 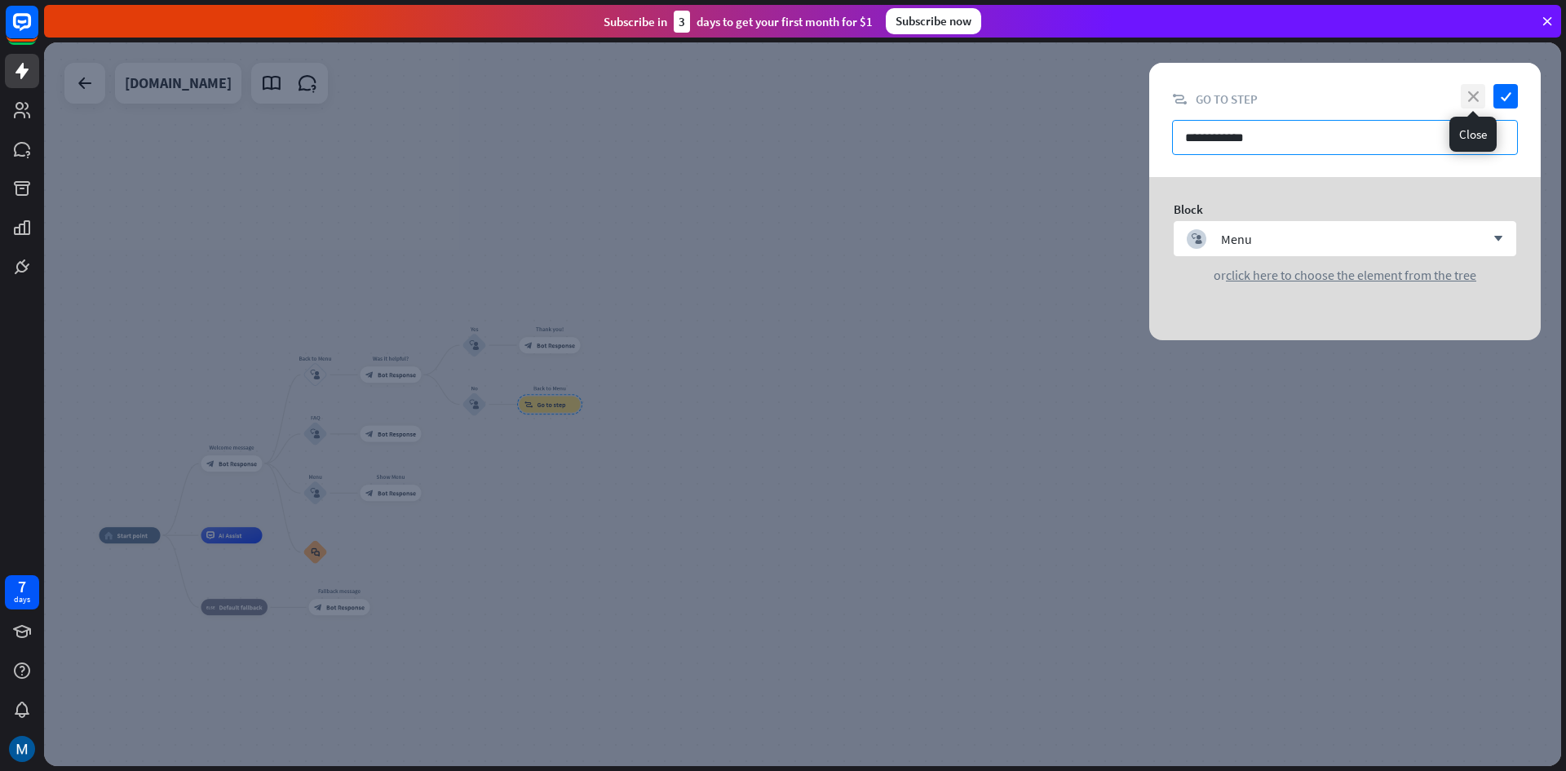 What do you see at coordinates (38, 31) in the screenshot?
I see `button: Open LiveChat chat widget` at bounding box center [38, 31].